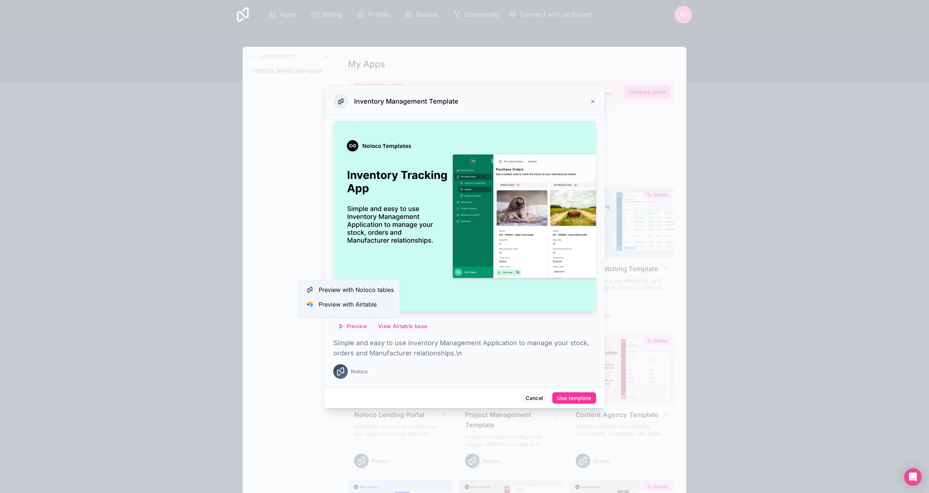 The width and height of the screenshot is (929, 493). I want to click on button: Preview, so click(353, 326).